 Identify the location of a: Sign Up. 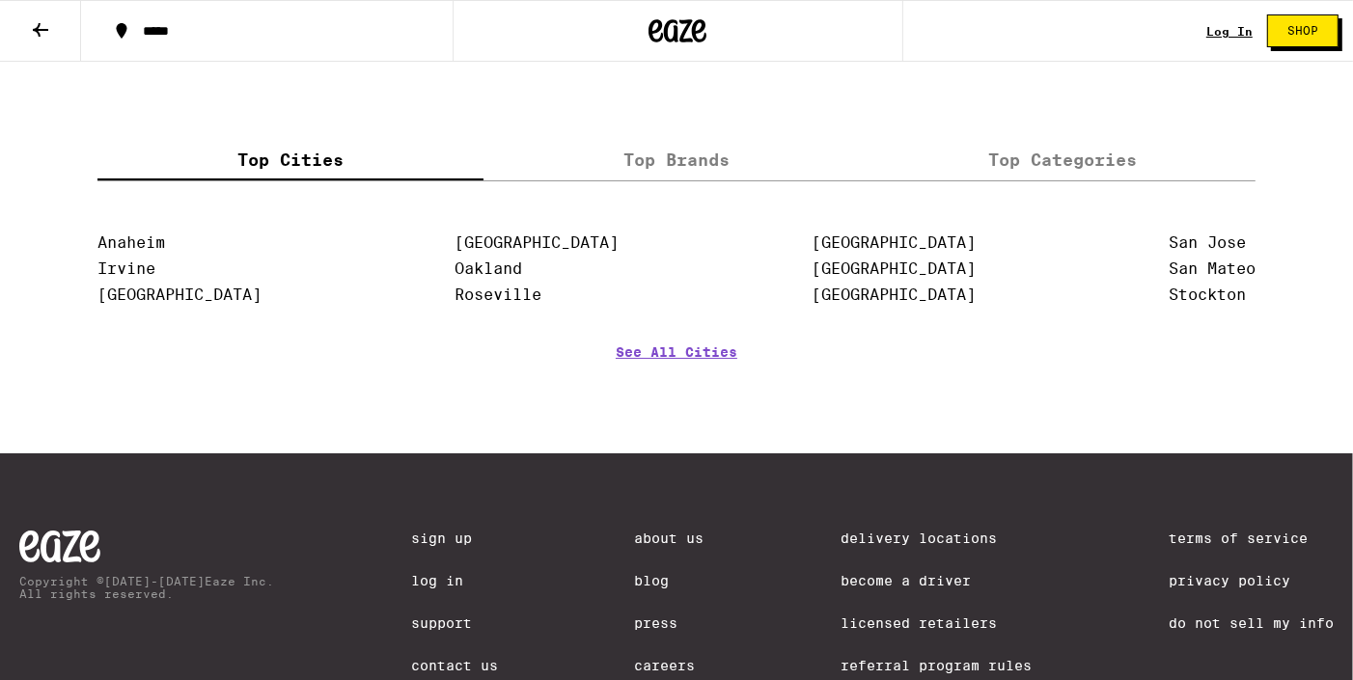
(454, 538).